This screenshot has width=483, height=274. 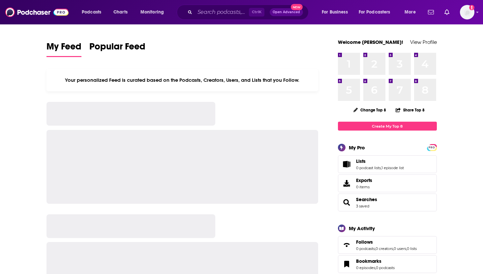 What do you see at coordinates (410, 12) in the screenshot?
I see `span: More` at bounding box center [410, 12].